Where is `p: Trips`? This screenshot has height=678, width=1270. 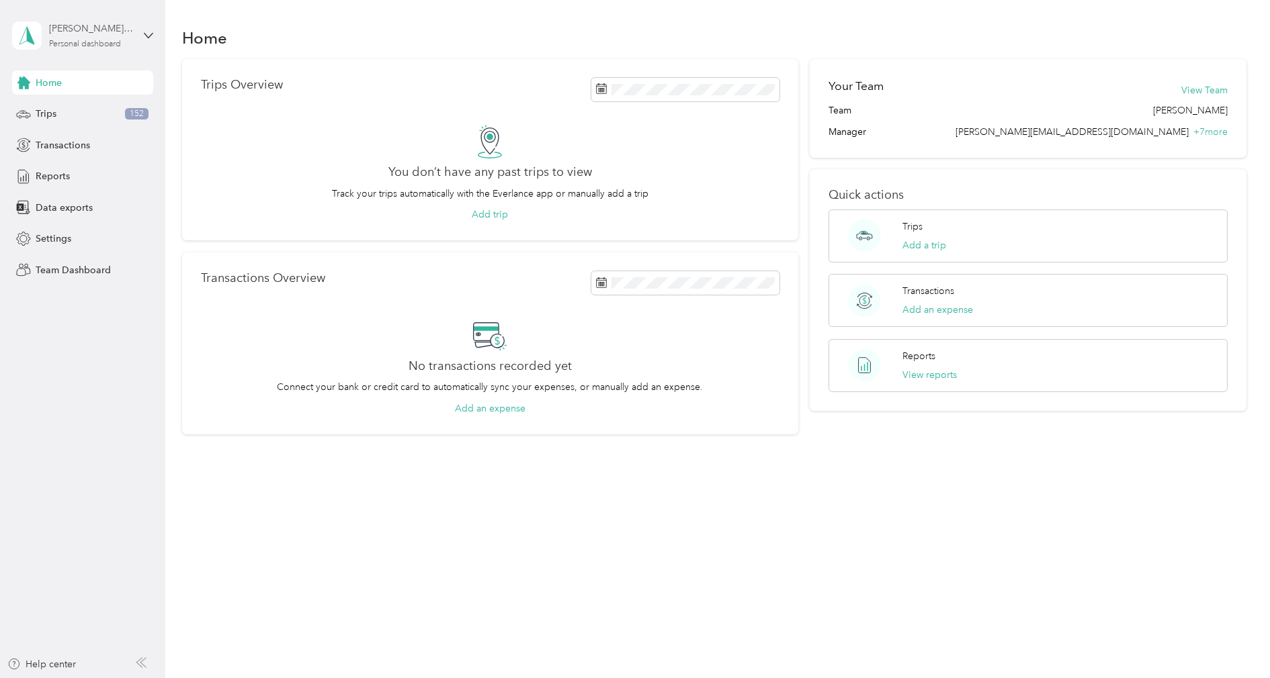 p: Trips is located at coordinates (912, 226).